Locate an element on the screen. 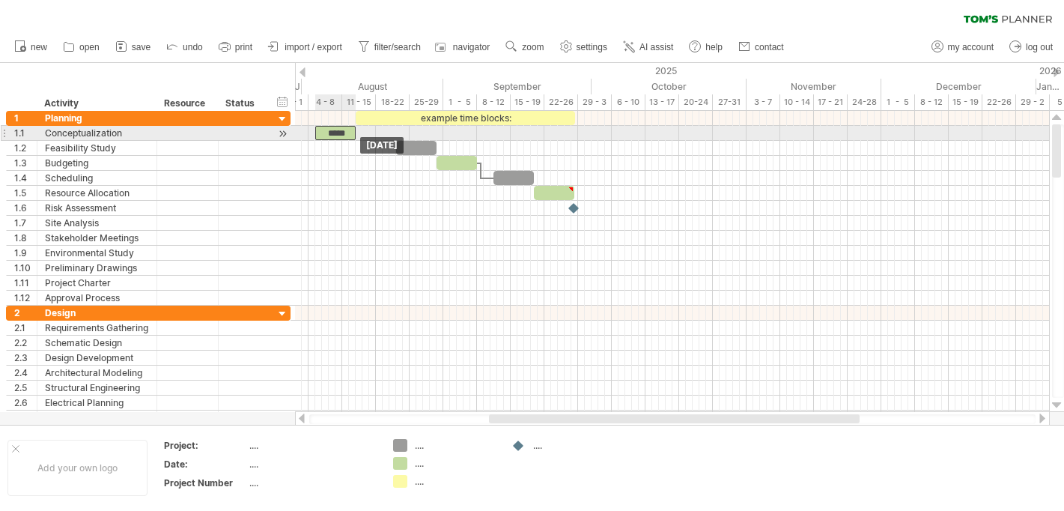  div: 29 - 2 is located at coordinates (1033, 102).